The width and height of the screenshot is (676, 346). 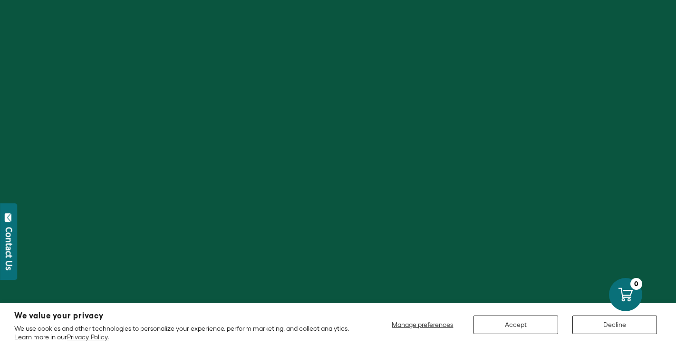 What do you see at coordinates (184, 315) in the screenshot?
I see `h2: We value your privacy` at bounding box center [184, 315].